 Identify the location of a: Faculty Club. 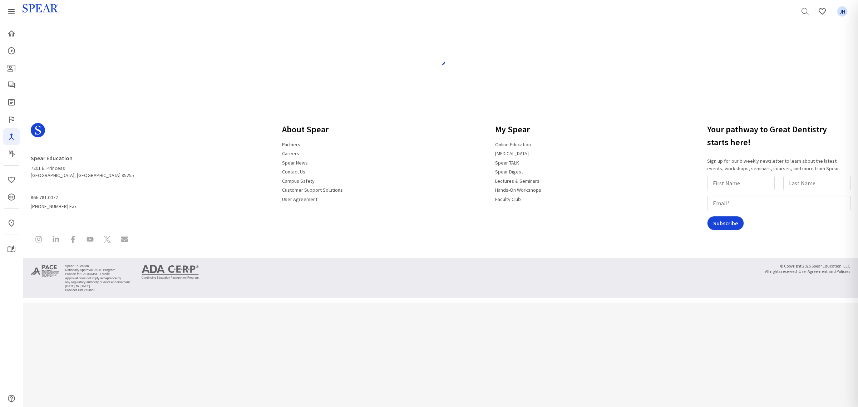
(508, 199).